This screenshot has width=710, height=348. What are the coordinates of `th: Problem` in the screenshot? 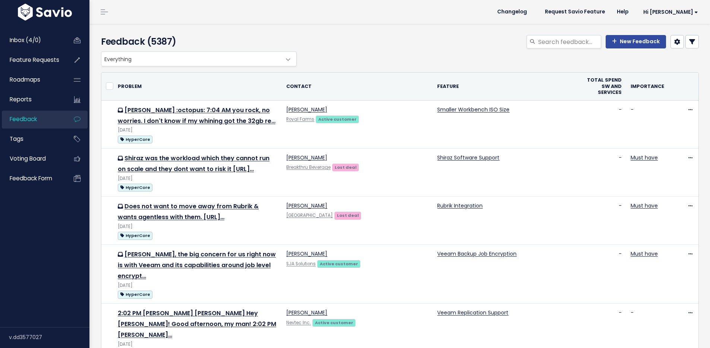 It's located at (198, 86).